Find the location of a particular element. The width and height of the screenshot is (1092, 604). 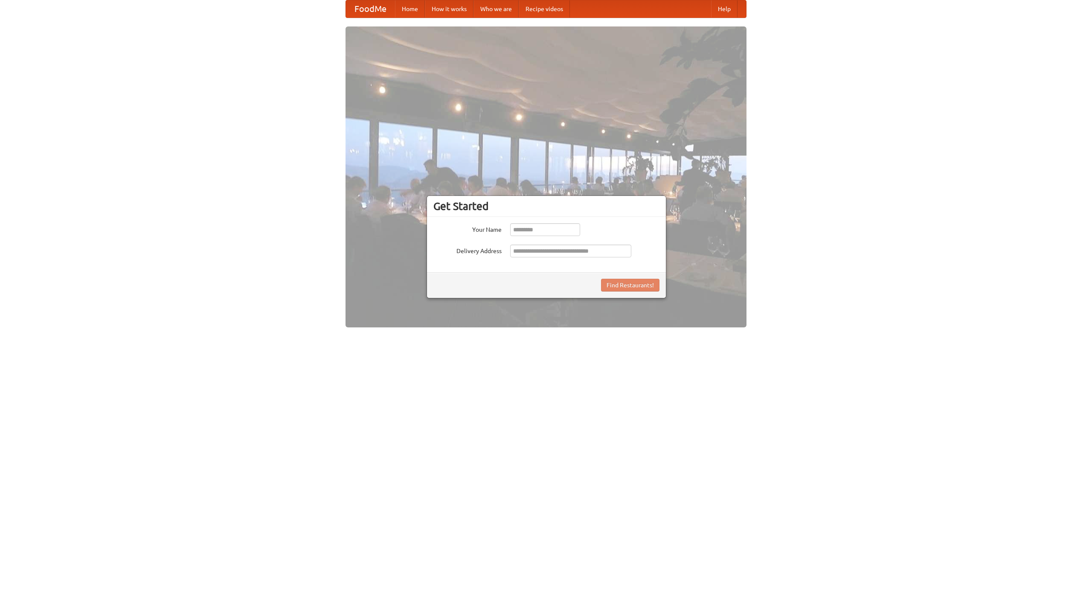

label: Your Name is located at coordinates (468, 228).